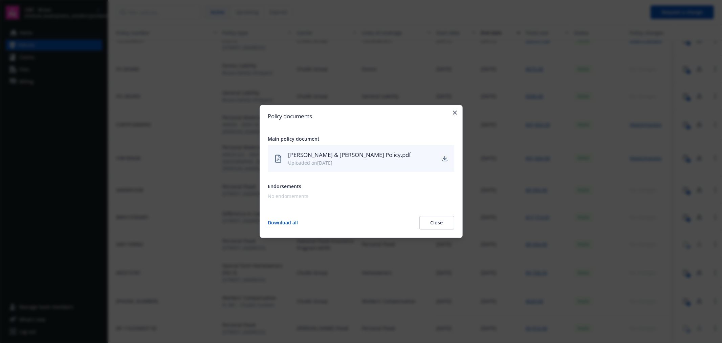  Describe the element at coordinates (445, 158) in the screenshot. I see `a: download` at that location.